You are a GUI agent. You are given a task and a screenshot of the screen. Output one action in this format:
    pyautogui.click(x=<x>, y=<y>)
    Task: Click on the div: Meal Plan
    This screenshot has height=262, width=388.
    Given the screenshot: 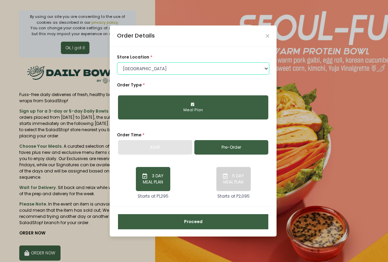 What is the action you would take?
    pyautogui.click(x=193, y=110)
    